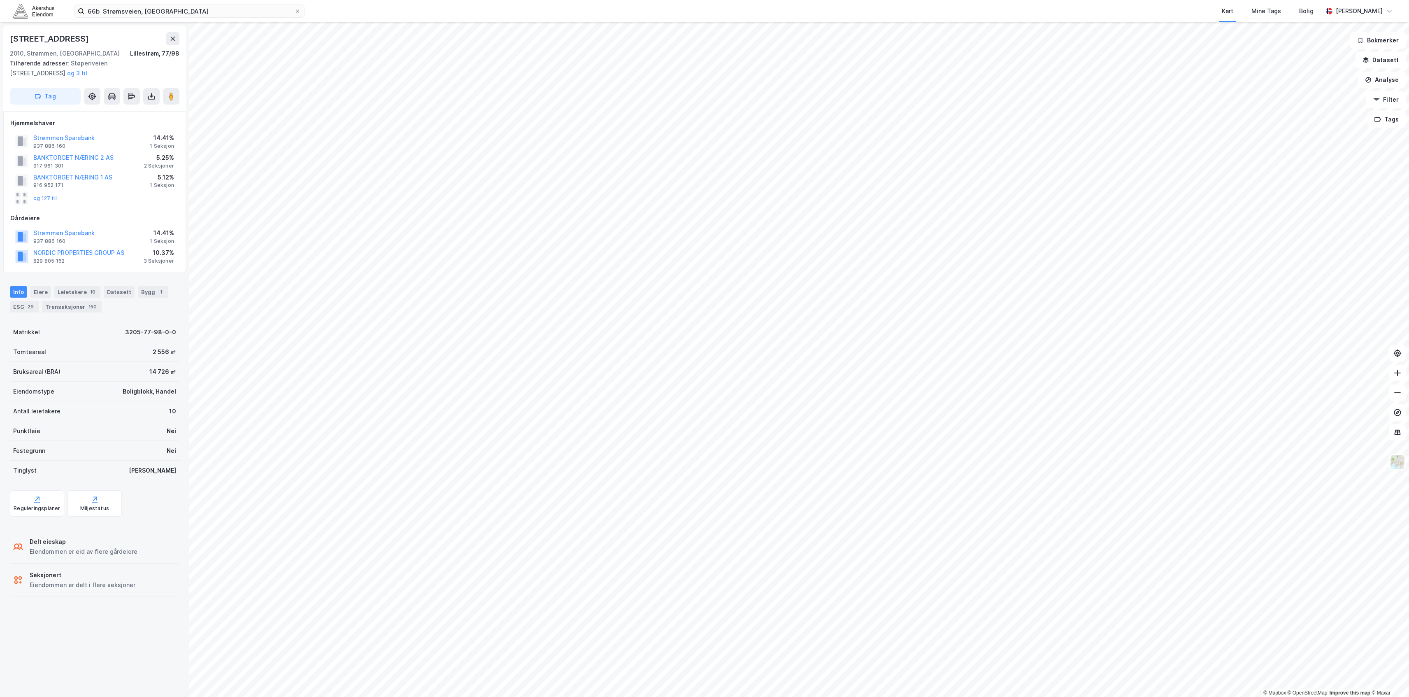  Describe the element at coordinates (34, 391) in the screenshot. I see `div: Eiendomstype` at that location.